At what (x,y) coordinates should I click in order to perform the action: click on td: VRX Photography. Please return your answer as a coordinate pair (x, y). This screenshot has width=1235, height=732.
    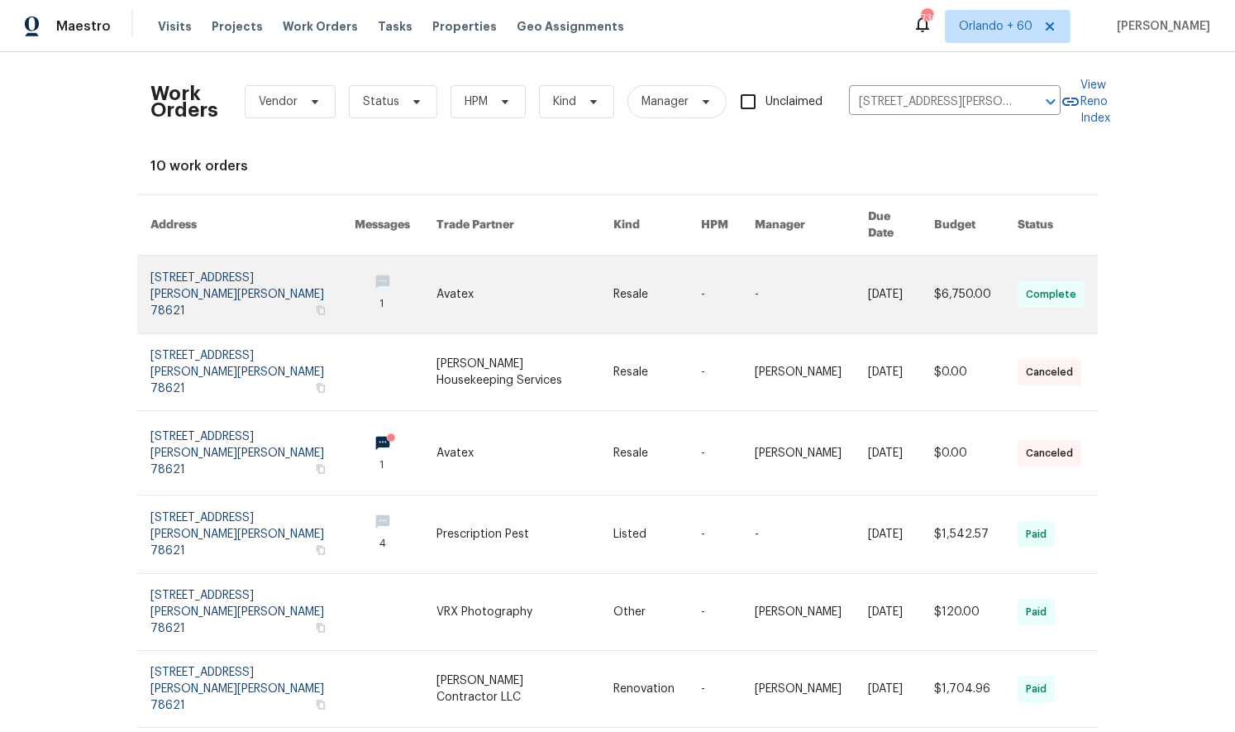
    Looking at the image, I should click on (512, 612).